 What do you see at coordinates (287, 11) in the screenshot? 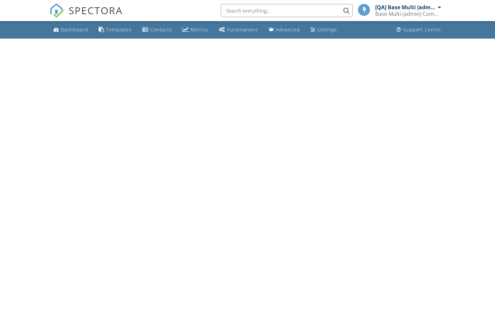
I see `input: Search everything...` at bounding box center [287, 11].